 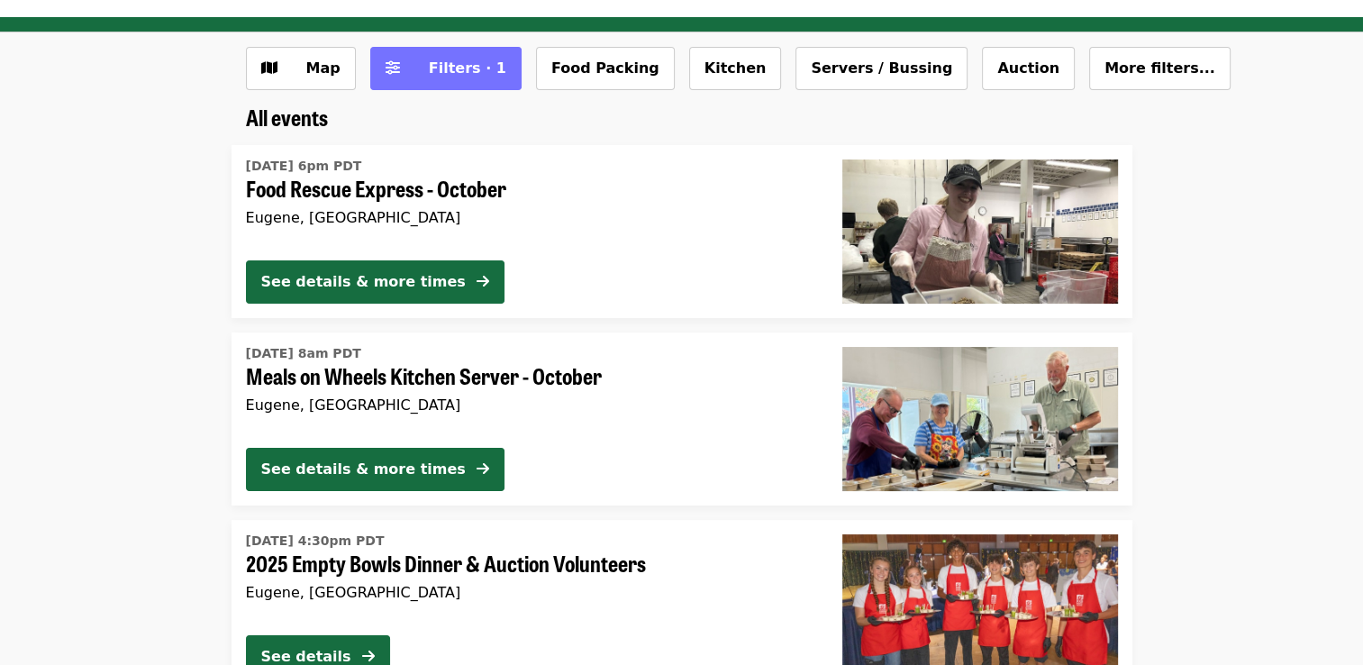 What do you see at coordinates (980, 232) in the screenshot?
I see `img: Food Rescue Express - October organized by FOOD For Lane County` at bounding box center [980, 232].